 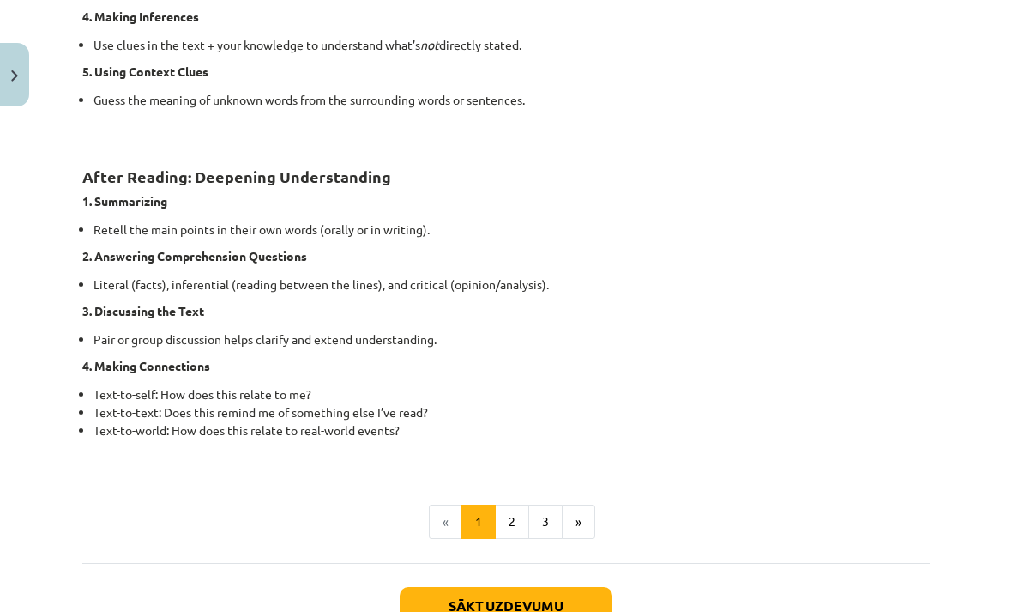 What do you see at coordinates (145, 71) in the screenshot?
I see `b: 5. Using Context Clues` at bounding box center [145, 71].